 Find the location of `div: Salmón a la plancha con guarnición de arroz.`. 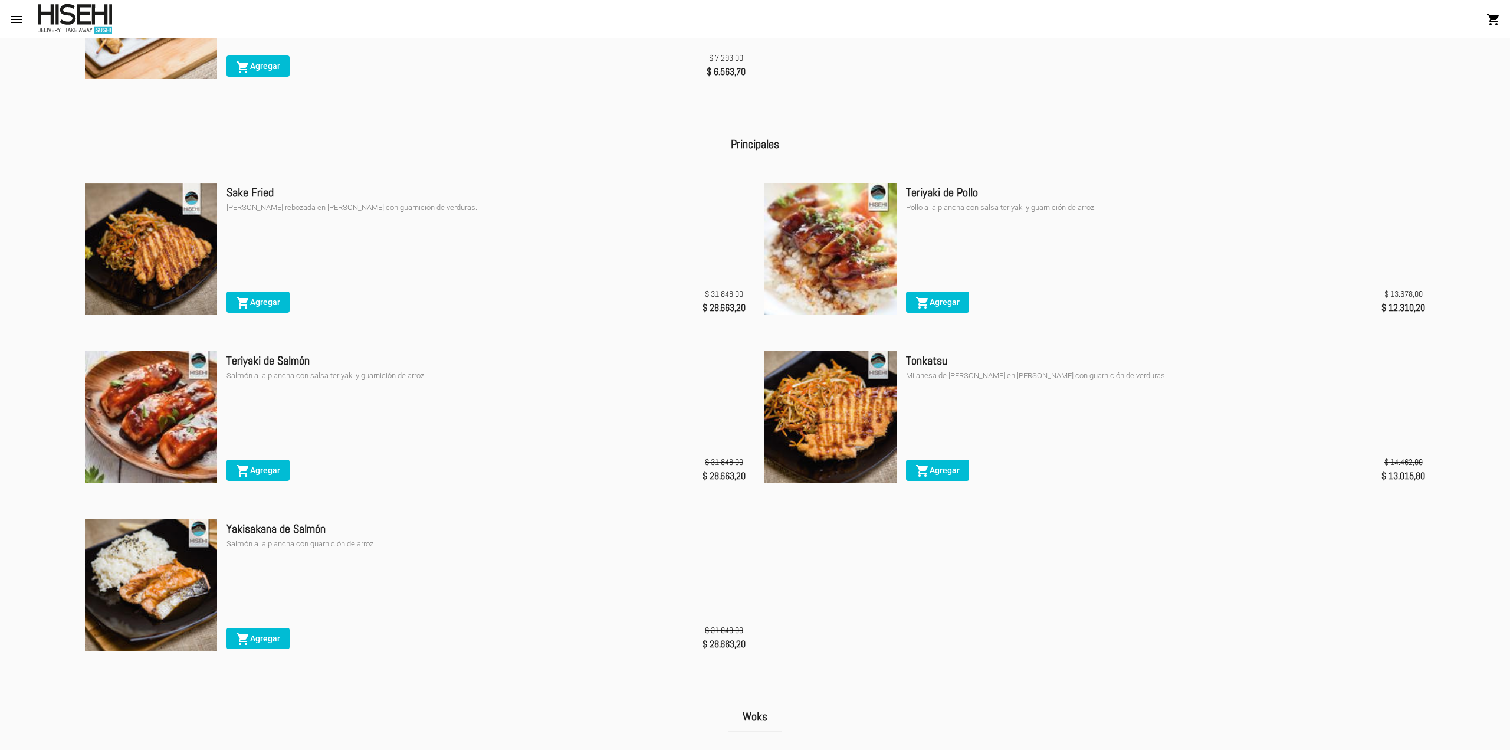

div: Salmón a la plancha con guarnición de arroz. is located at coordinates (486, 544).